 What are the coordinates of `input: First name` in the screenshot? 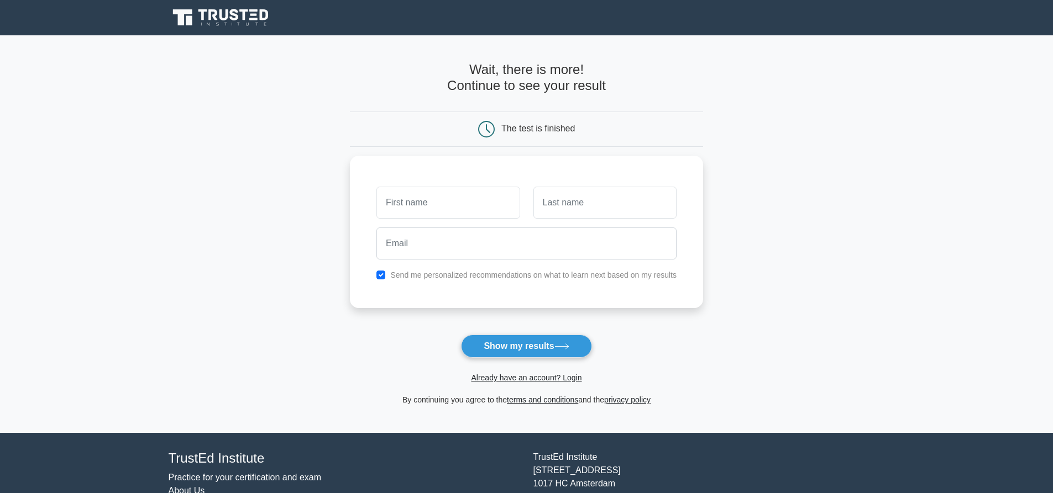 It's located at (448, 203).